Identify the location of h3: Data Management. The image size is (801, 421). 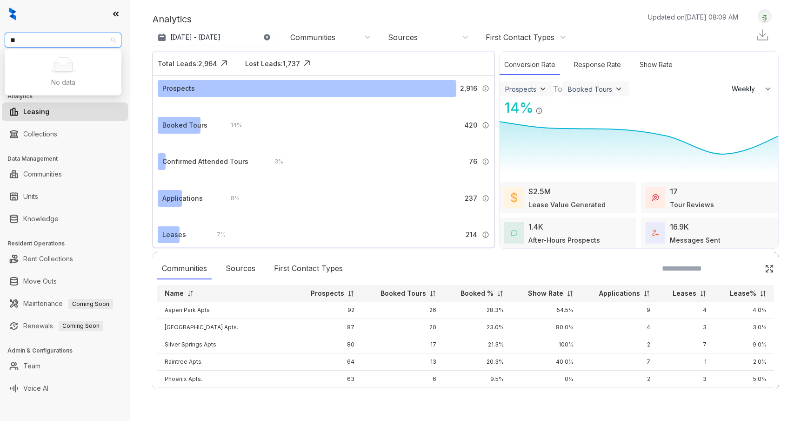
(68, 159).